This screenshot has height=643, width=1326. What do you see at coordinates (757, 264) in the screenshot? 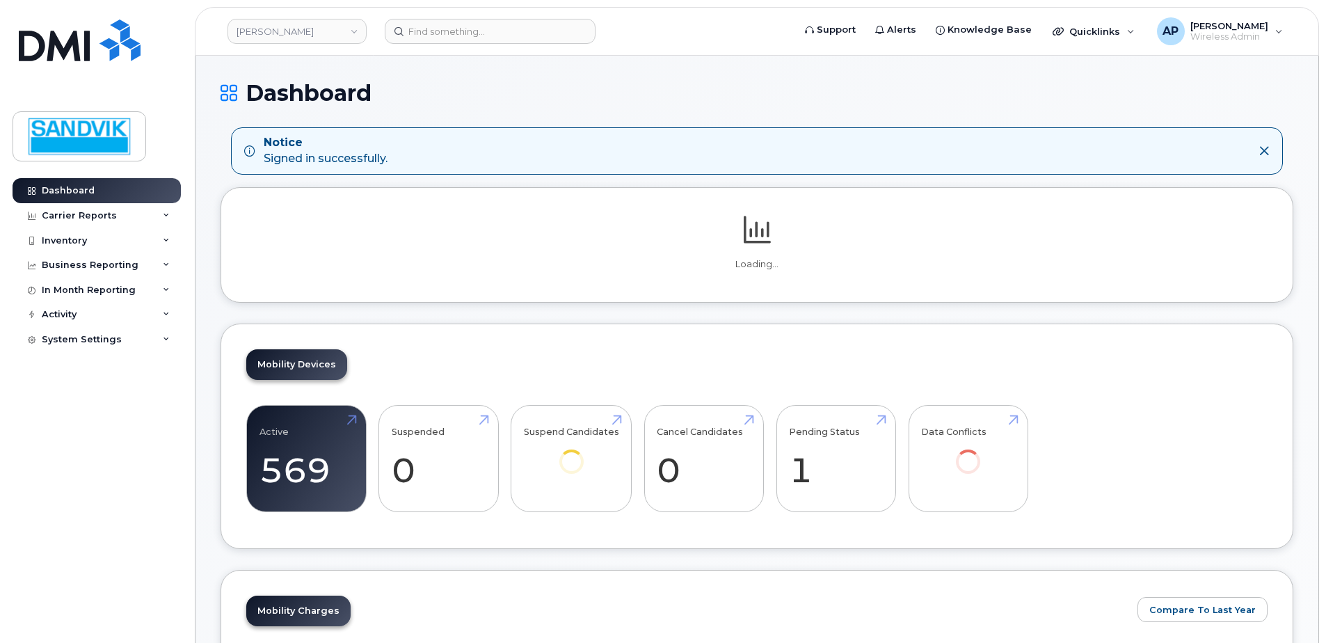
I see `p: Loading...` at bounding box center [757, 264].